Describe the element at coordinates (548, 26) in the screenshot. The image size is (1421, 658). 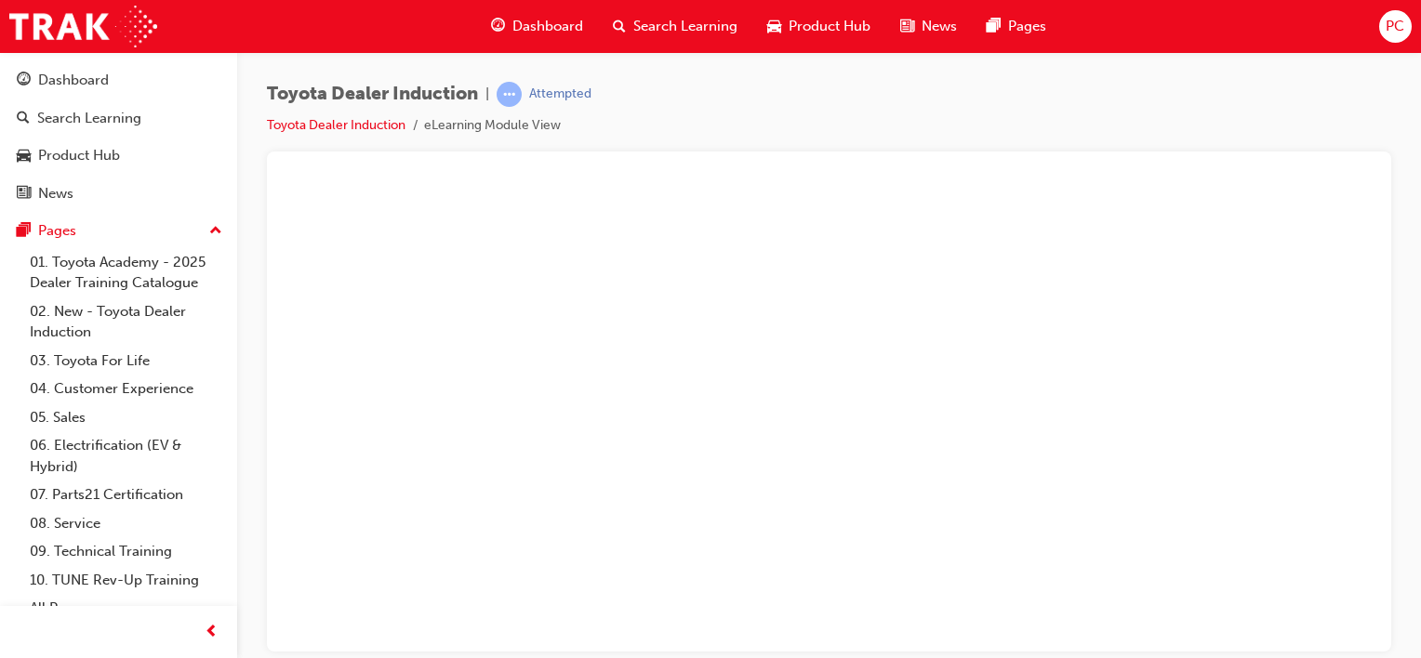
I see `span: Dashboard` at that location.